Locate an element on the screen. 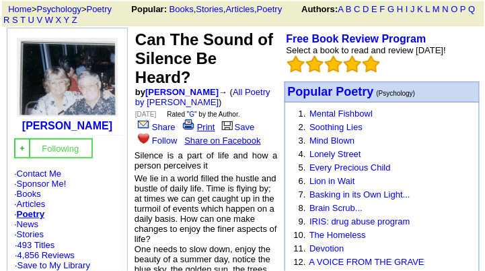 The image size is (485, 271). font: Rated " " by the Author. is located at coordinates (203, 114).